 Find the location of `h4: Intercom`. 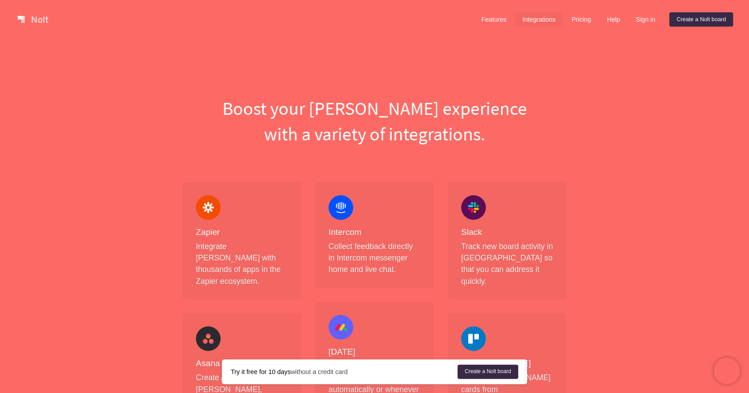

h4: Intercom is located at coordinates (374, 232).